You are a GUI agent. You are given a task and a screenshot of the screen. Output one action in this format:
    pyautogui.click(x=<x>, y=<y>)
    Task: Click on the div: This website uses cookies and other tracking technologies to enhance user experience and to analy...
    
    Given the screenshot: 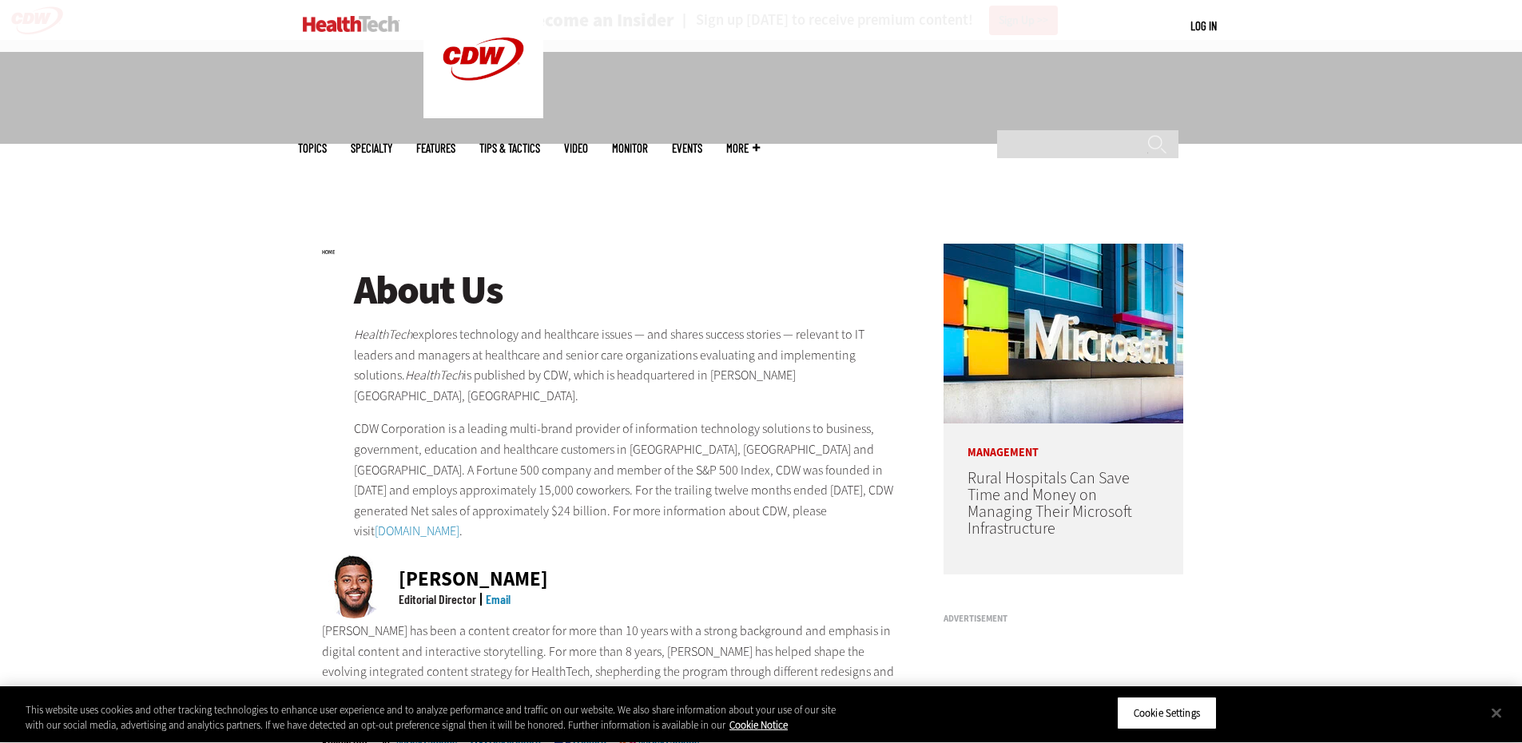 What is the action you would take?
    pyautogui.click(x=431, y=717)
    